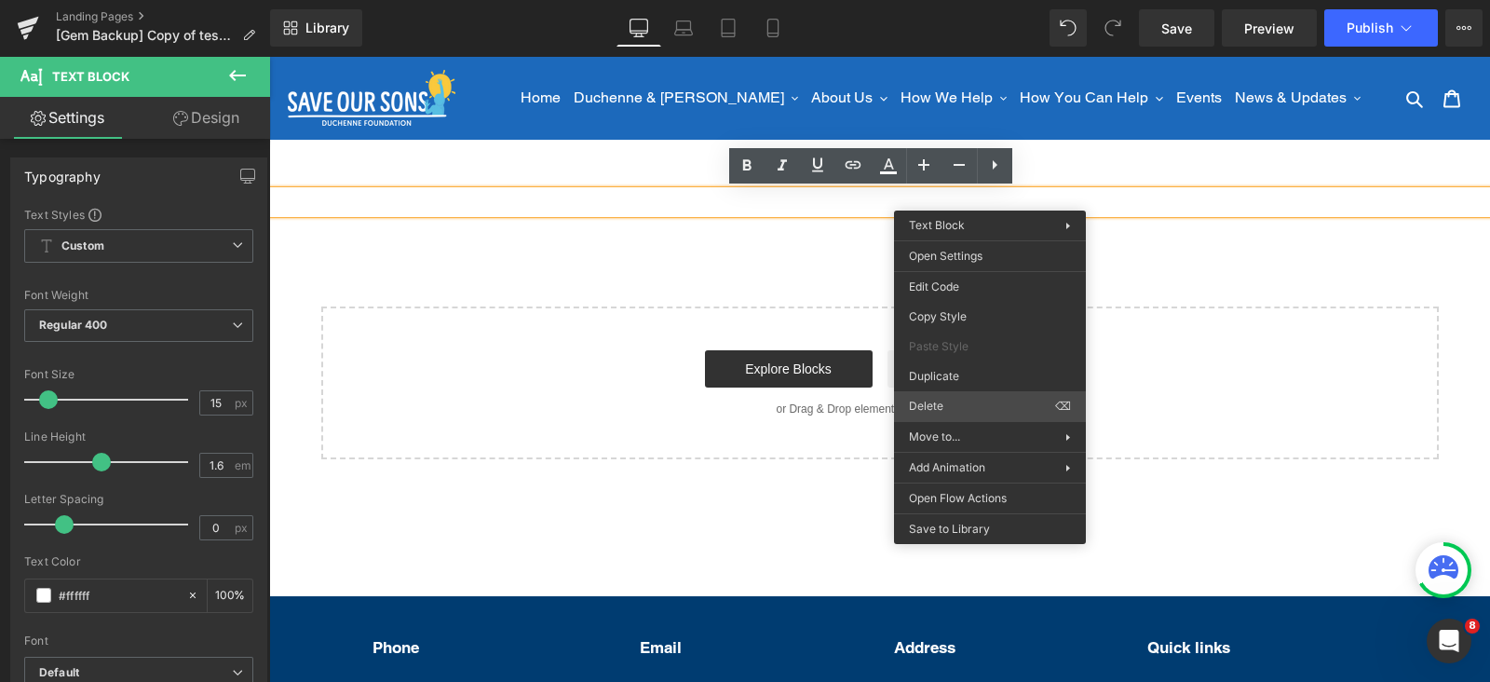  Describe the element at coordinates (639, 28) in the screenshot. I see `a: Desktop` at that location.